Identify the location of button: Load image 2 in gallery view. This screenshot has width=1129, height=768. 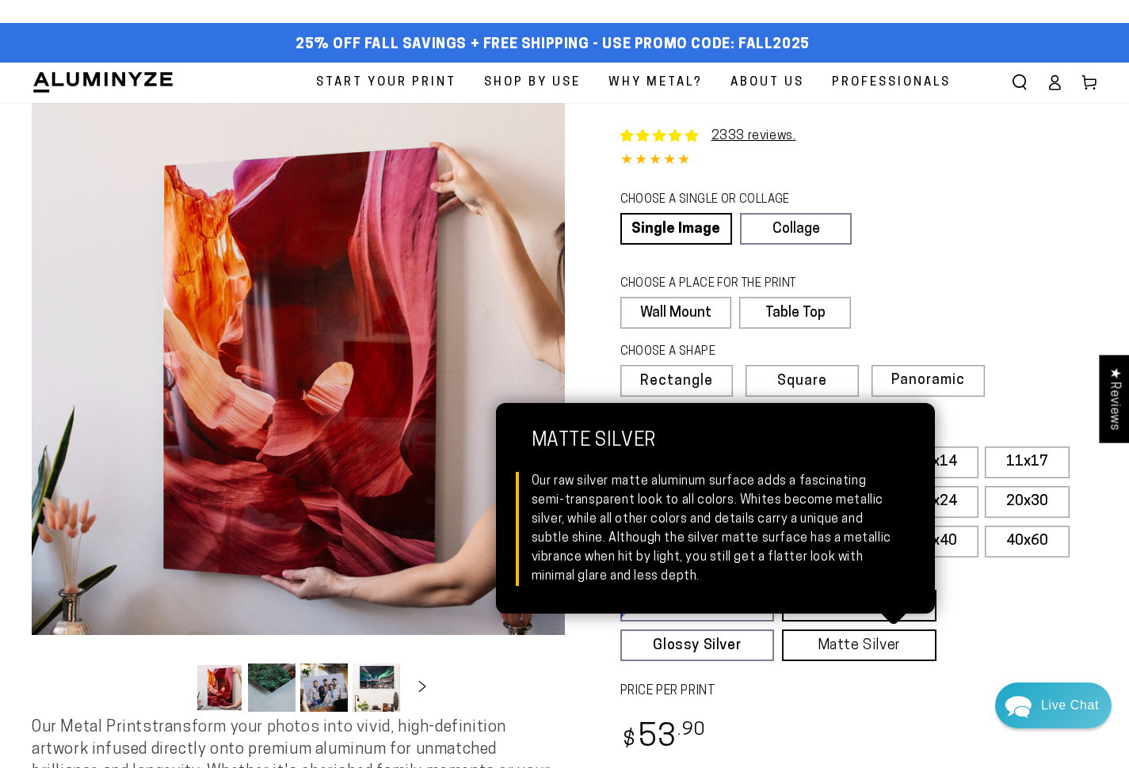
(272, 688).